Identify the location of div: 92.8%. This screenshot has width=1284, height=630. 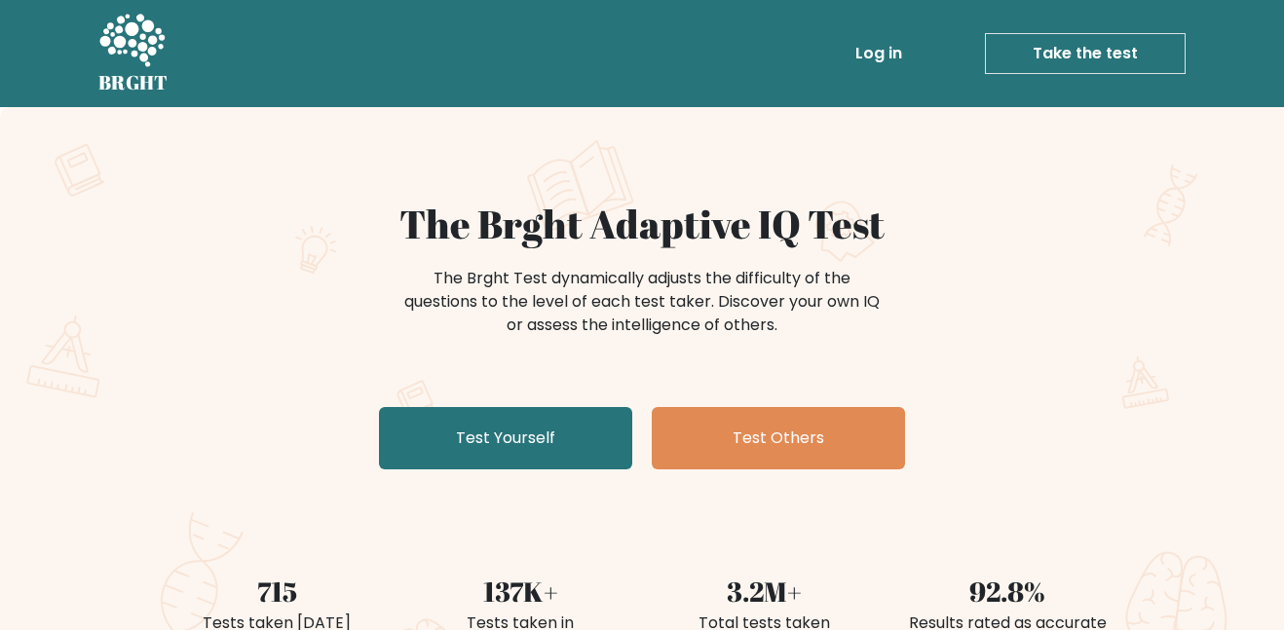
(1007, 591).